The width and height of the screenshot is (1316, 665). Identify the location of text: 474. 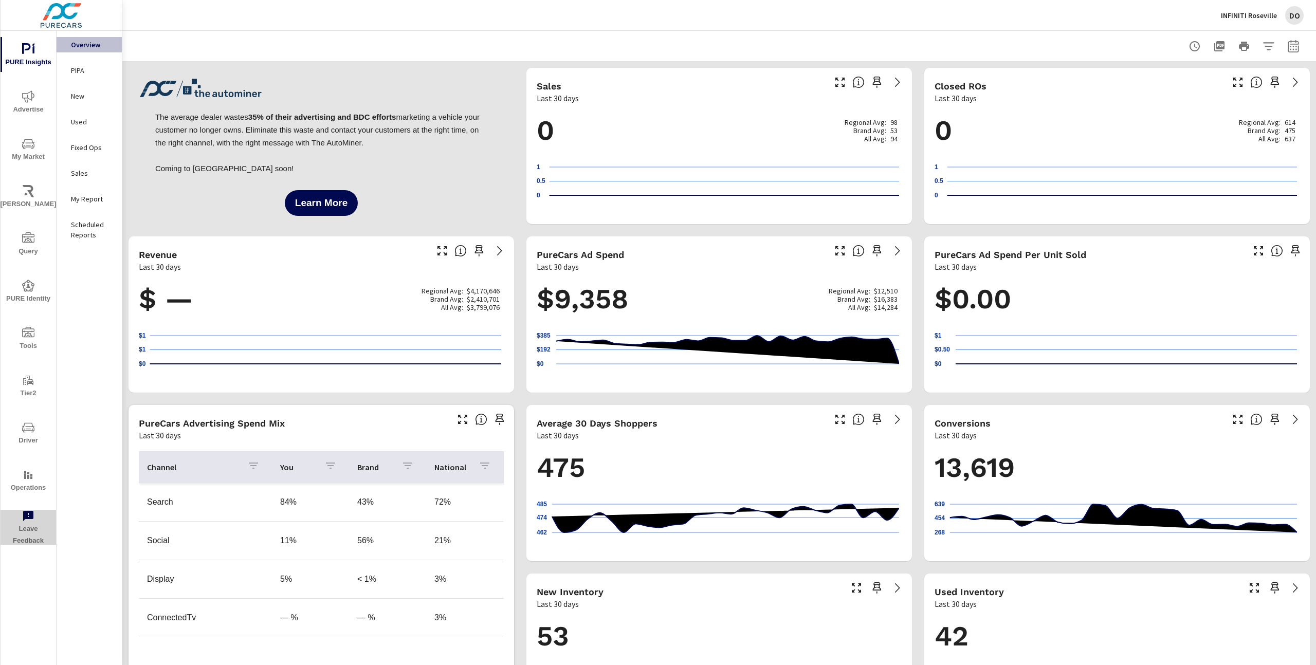
(542, 518).